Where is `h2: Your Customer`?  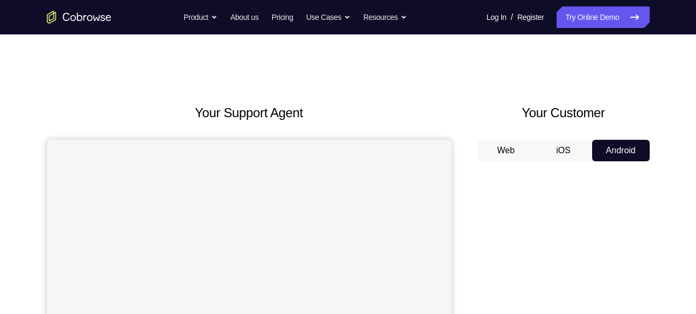 h2: Your Customer is located at coordinates (564, 113).